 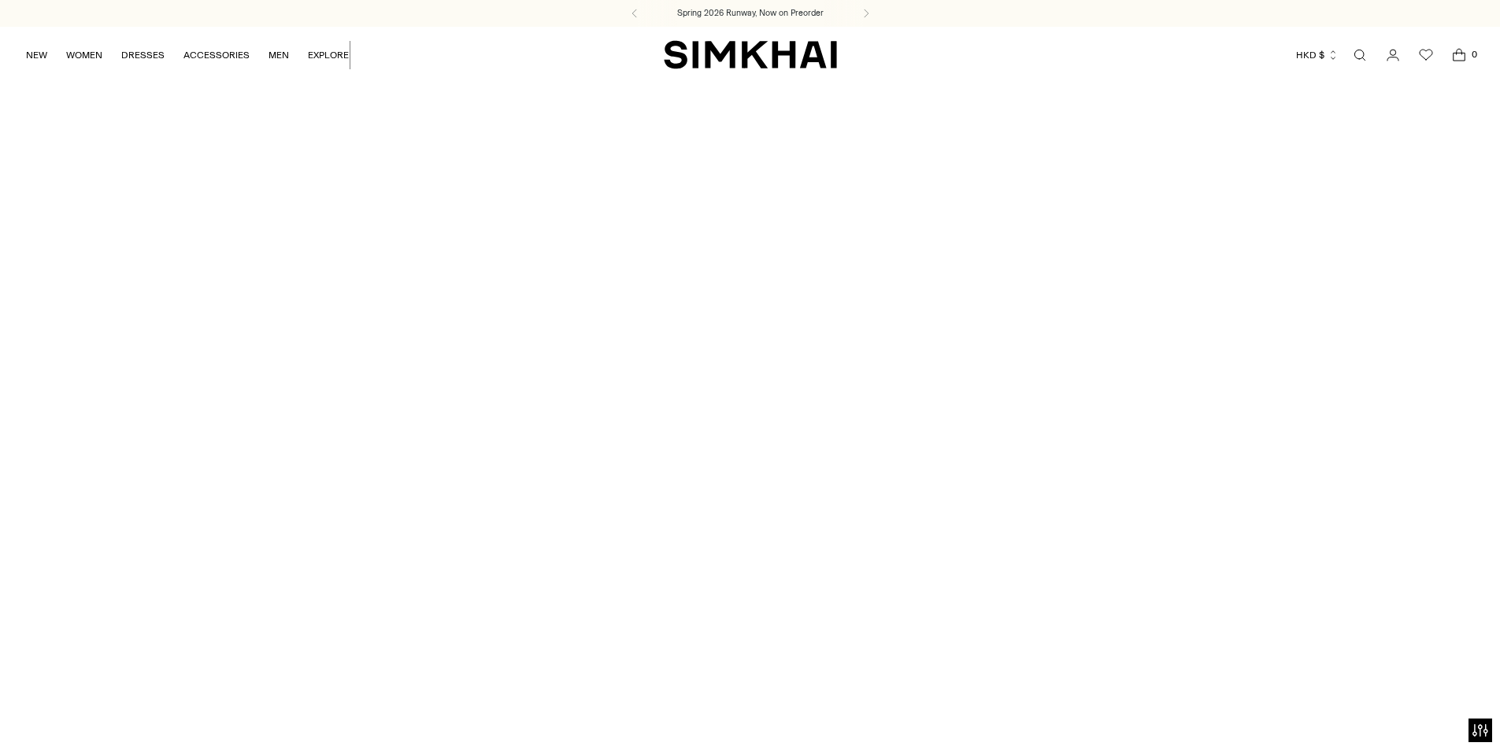 What do you see at coordinates (279, 55) in the screenshot?
I see `a: MEN` at bounding box center [279, 55].